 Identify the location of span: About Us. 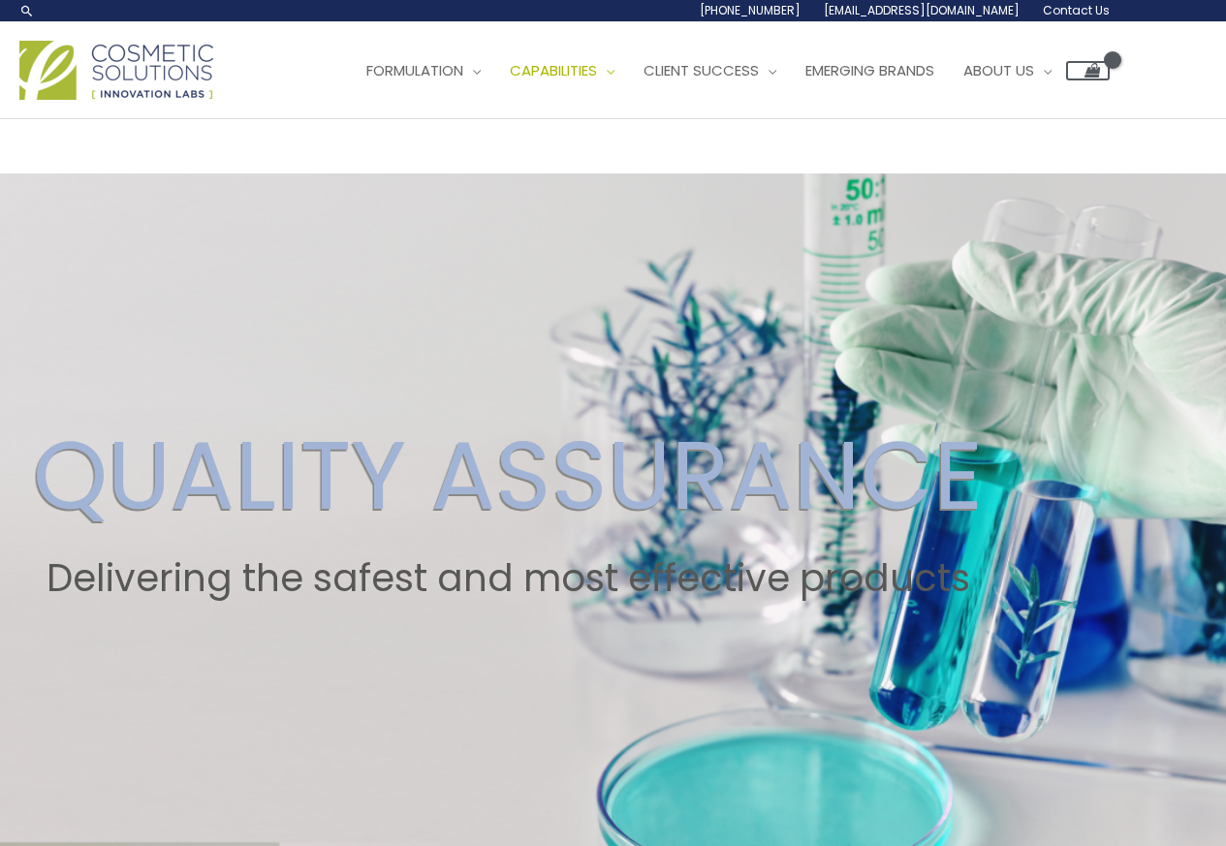
(998, 70).